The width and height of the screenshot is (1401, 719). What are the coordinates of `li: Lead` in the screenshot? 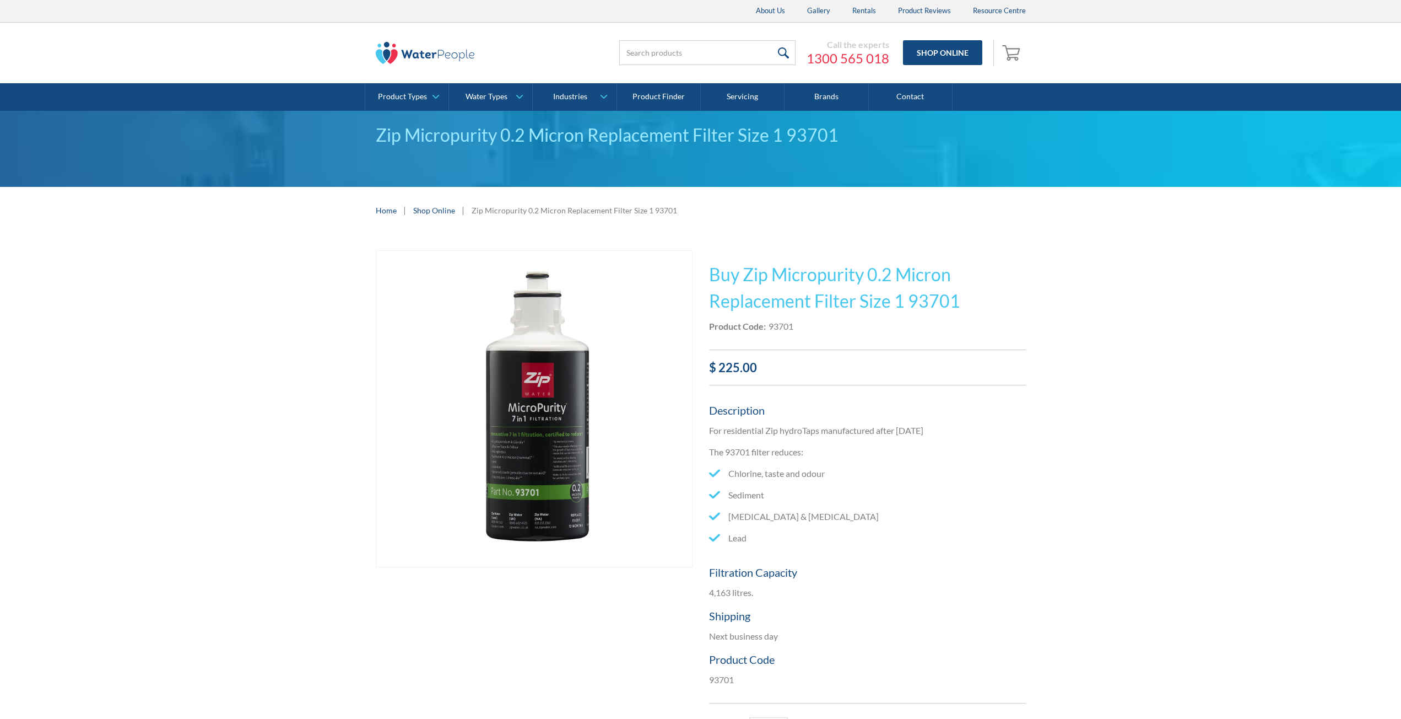 It's located at (867, 538).